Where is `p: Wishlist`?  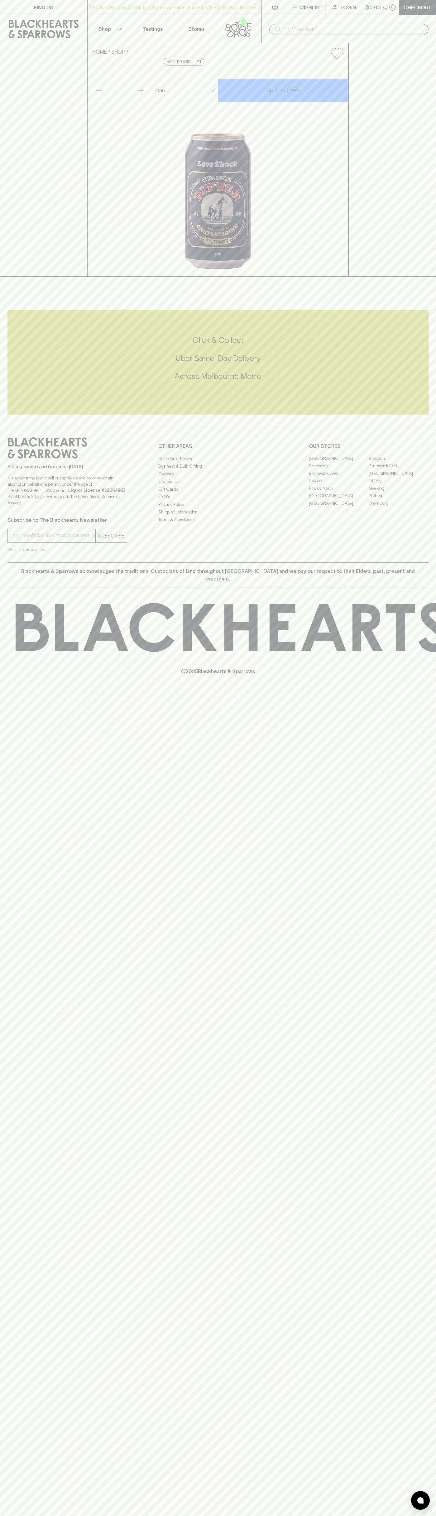 p: Wishlist is located at coordinates (311, 7).